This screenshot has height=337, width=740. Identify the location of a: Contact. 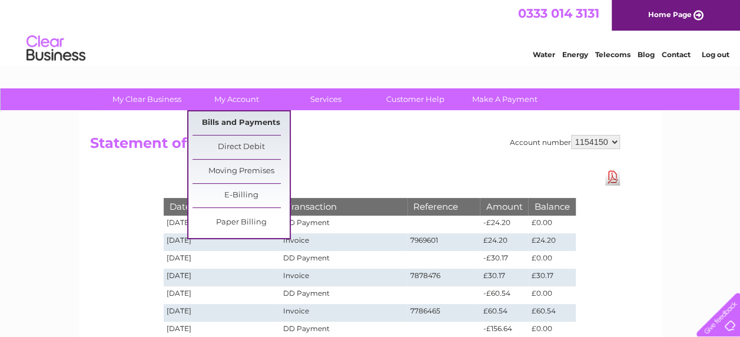
(675, 54).